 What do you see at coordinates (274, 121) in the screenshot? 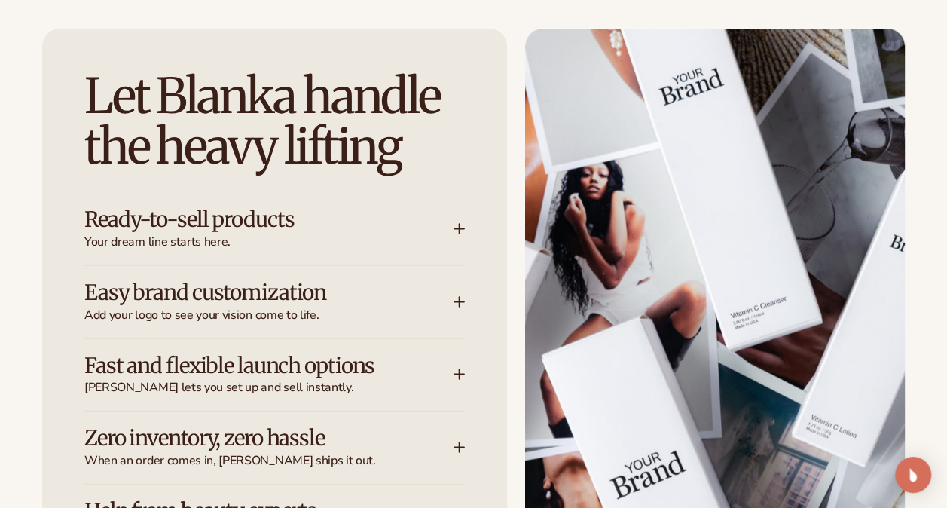
I see `h2: Let Blanka handle the heavy lifting` at bounding box center [274, 121].